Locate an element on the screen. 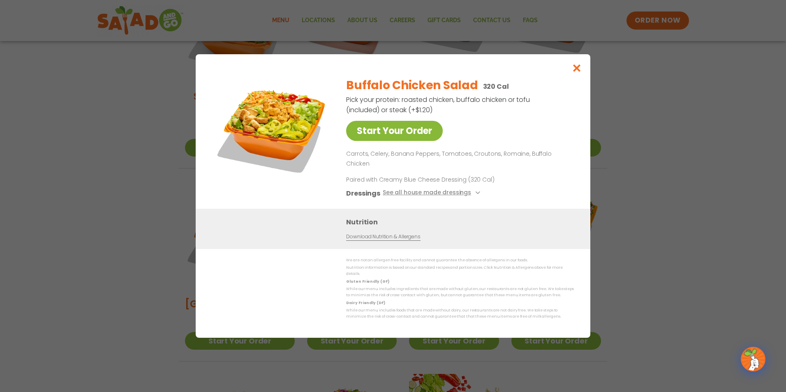  button: See all house made dressings is located at coordinates (432, 193).